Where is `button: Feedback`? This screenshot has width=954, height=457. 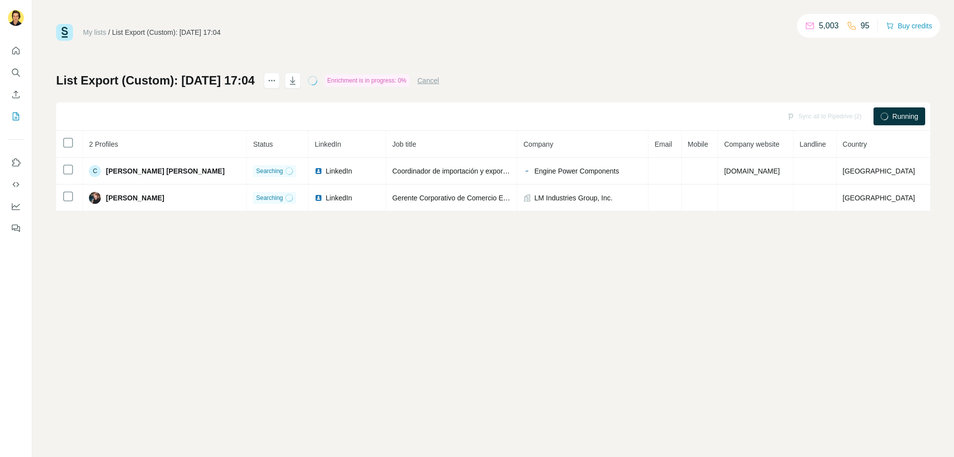 button: Feedback is located at coordinates (16, 228).